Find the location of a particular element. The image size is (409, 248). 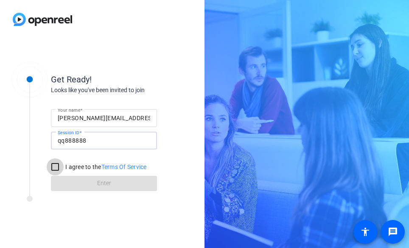

a: Terms Of Service is located at coordinates (124, 167).